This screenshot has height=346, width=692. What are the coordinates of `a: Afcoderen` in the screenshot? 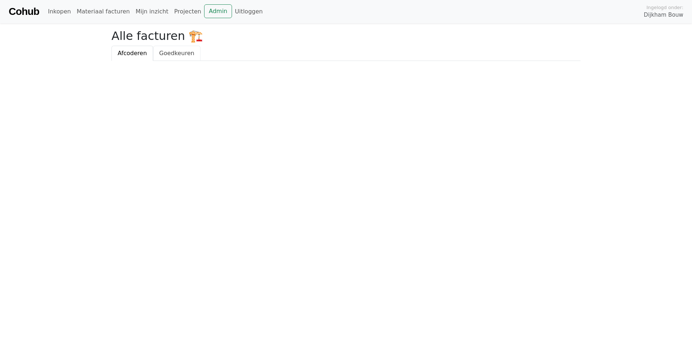 It's located at (132, 53).